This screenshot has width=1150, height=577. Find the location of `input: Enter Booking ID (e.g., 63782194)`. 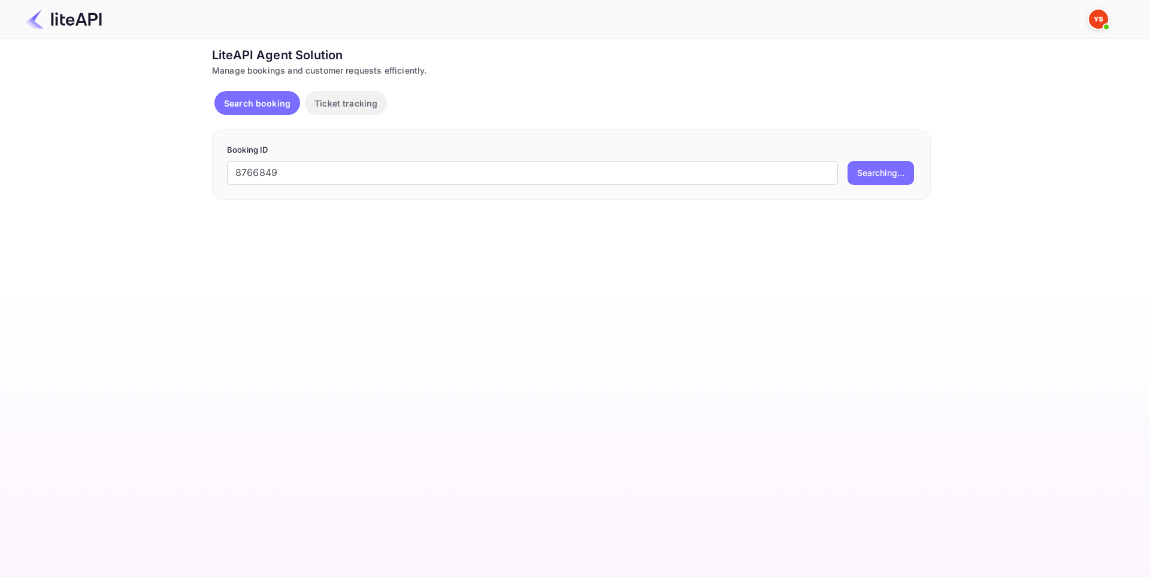

input: Enter Booking ID (e.g., 63782194) is located at coordinates (532, 173).